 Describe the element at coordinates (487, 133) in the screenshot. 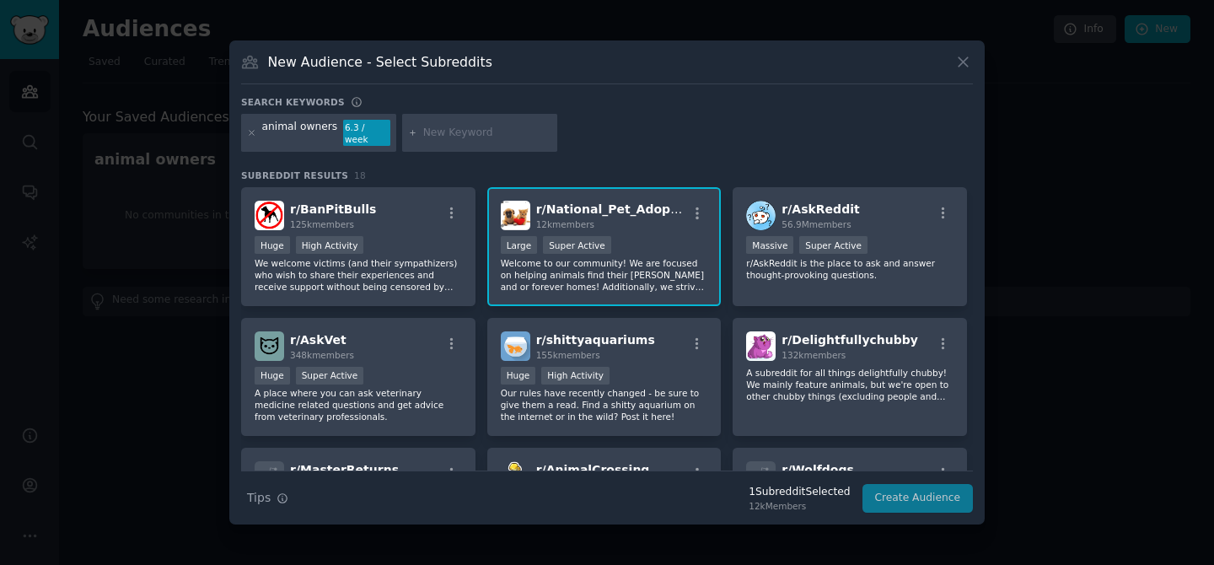

I see `input: New Keyword` at that location.